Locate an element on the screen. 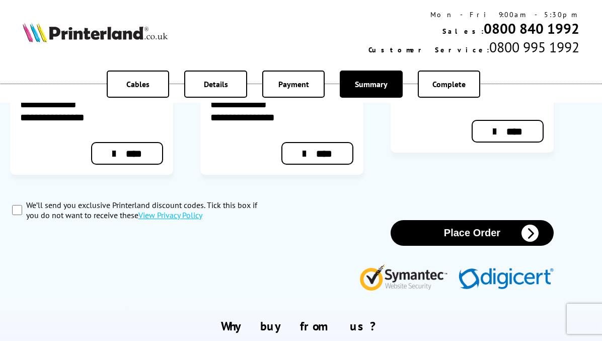  span: Sales: is located at coordinates (463, 31).